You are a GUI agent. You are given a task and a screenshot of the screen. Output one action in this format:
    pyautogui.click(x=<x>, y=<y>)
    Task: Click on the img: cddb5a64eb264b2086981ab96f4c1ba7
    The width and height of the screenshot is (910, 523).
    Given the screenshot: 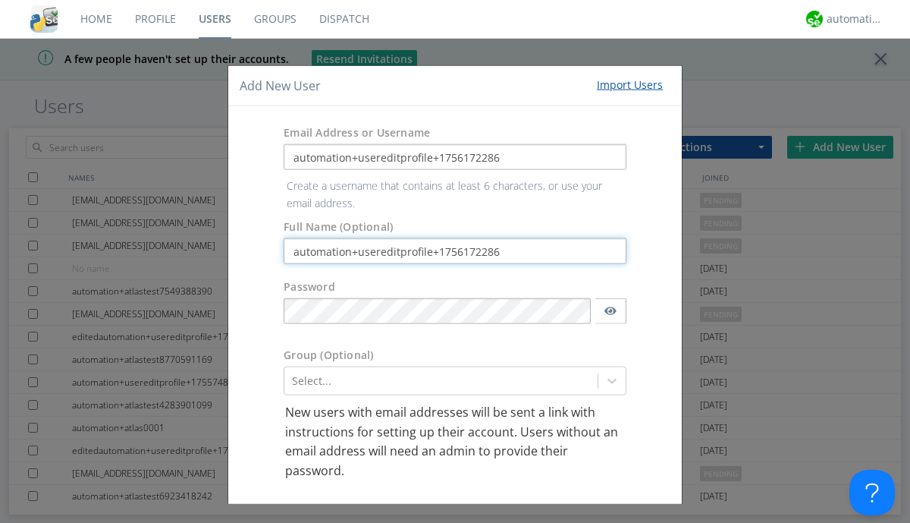 What is the action you would take?
    pyautogui.click(x=44, y=19)
    